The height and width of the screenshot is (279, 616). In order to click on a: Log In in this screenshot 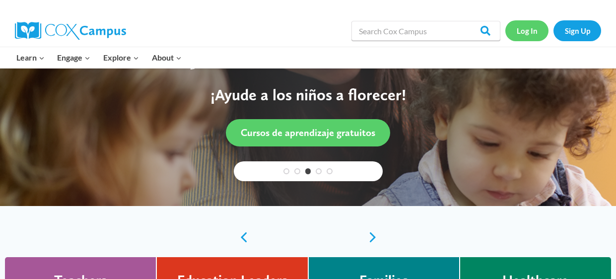, I will do `click(526, 30)`.